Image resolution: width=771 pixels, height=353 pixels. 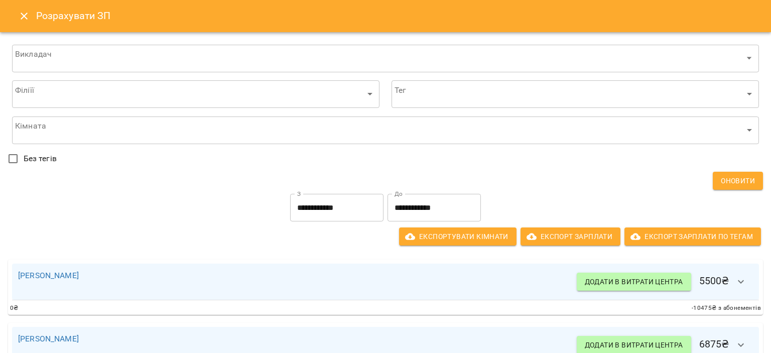 What do you see at coordinates (570, 236) in the screenshot?
I see `span: Експорт Зарплати` at bounding box center [570, 236].